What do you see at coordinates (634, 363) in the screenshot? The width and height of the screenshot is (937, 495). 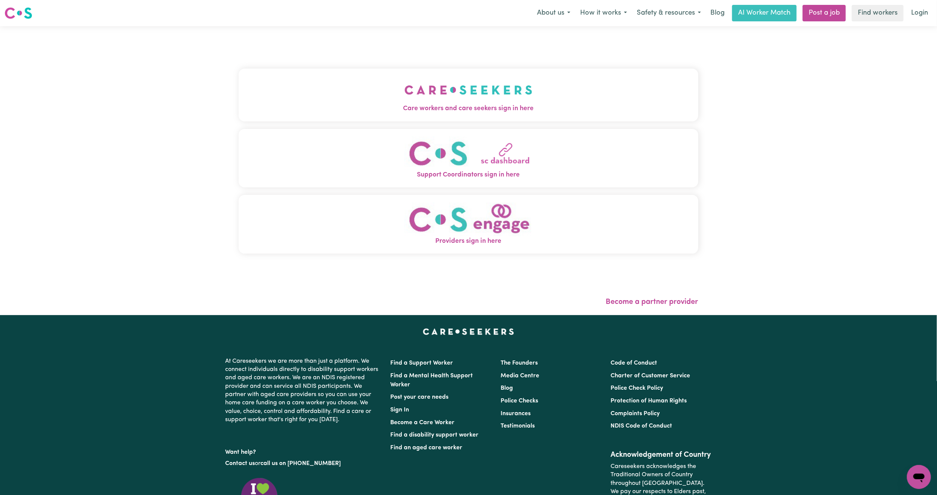 I see `a: Code of Conduct` at bounding box center [634, 363].